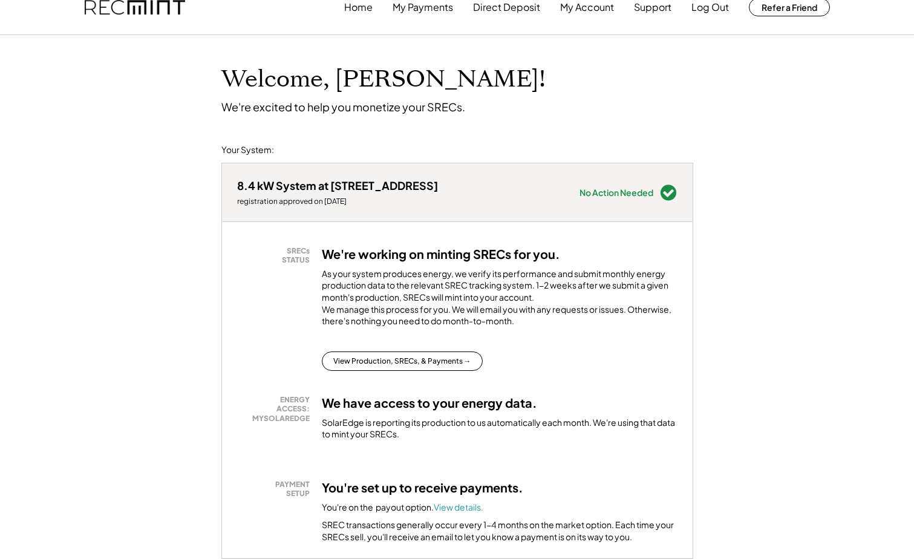 The image size is (914, 559). I want to click on h3: You're set up to receive payments., so click(422, 487).